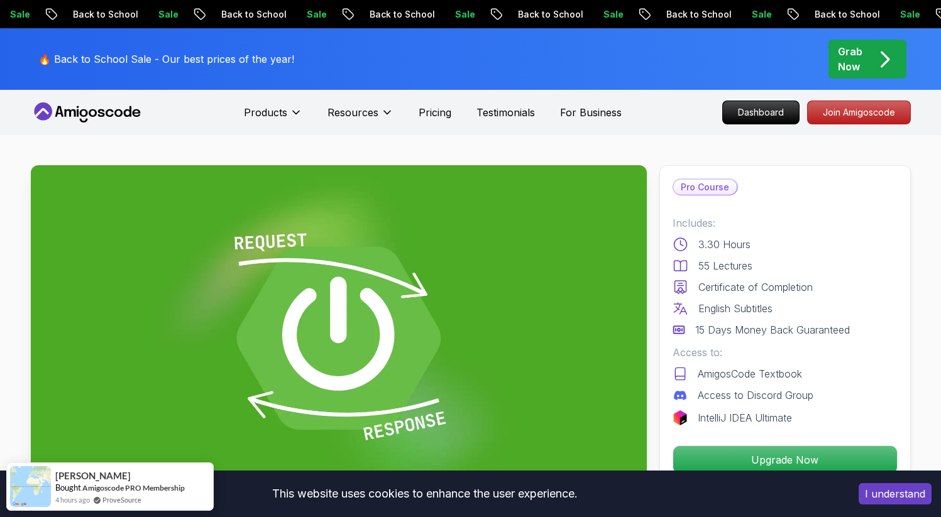 Image resolution: width=941 pixels, height=517 pixels. I want to click on a: Pricing, so click(435, 113).